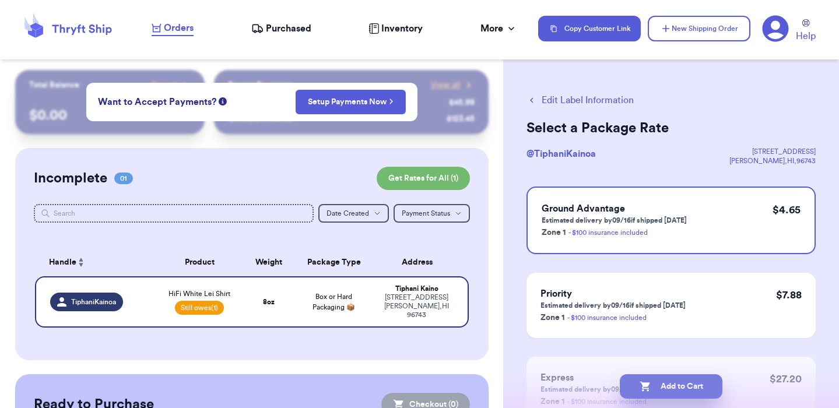 The height and width of the screenshot is (408, 839). I want to click on span: Handle, so click(62, 262).